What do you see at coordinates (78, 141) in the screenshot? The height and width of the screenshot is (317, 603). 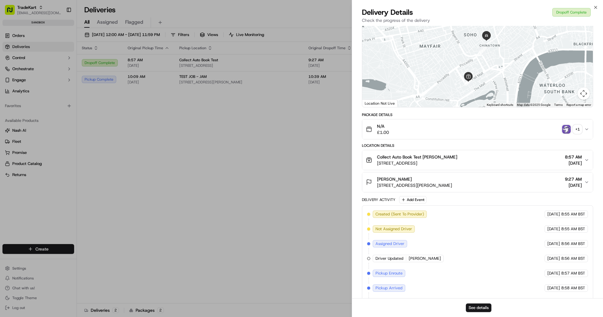 I see `span: API Documentation` at bounding box center [78, 141].